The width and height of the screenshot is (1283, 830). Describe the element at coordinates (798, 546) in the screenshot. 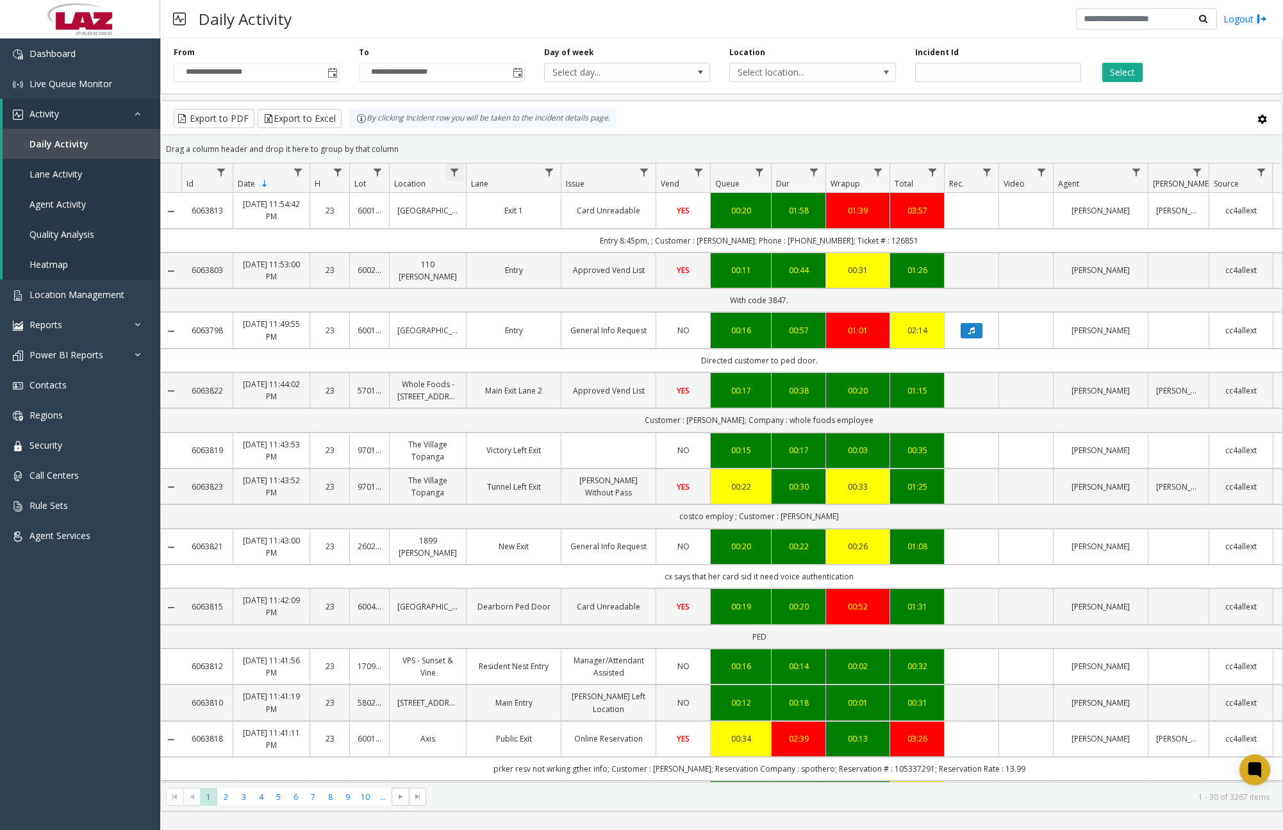

I see `a: 00:22` at that location.